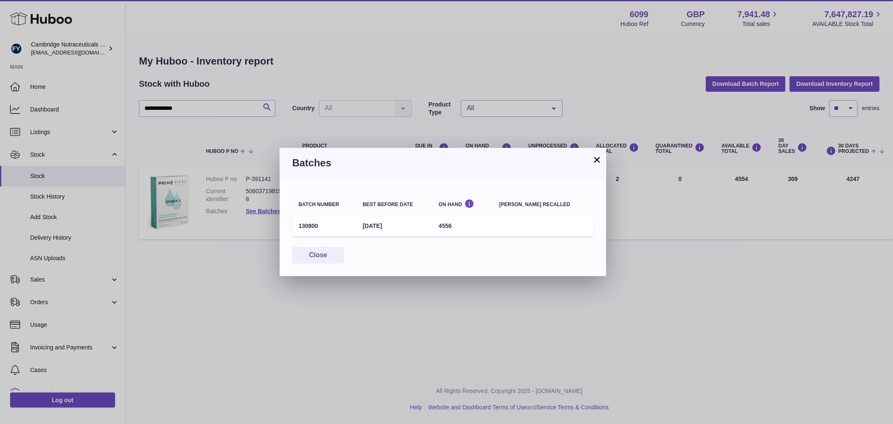  I want to click on h3: Batches, so click(443, 163).